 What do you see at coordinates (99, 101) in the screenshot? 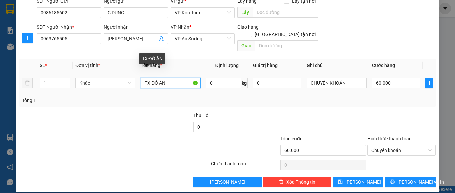
I see `div: Tổng: 1` at bounding box center [99, 101].